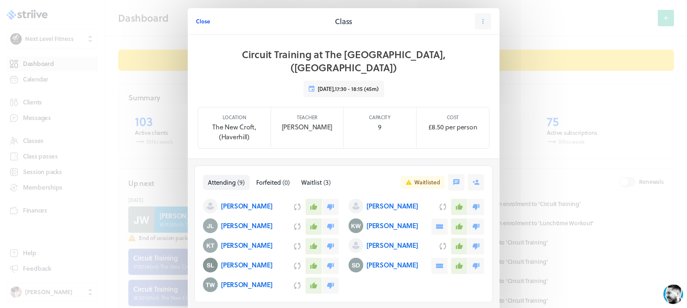 The image size is (687, 308). I want to click on p: £8.50 per person, so click(452, 127).